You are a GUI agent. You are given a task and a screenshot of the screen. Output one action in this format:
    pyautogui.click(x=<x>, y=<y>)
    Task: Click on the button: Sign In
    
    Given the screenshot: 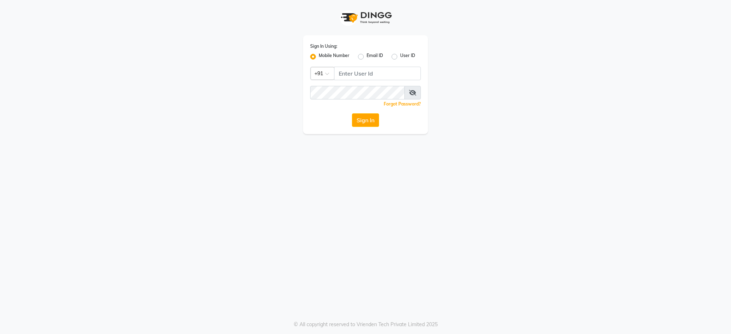 What is the action you would take?
    pyautogui.click(x=366, y=120)
    